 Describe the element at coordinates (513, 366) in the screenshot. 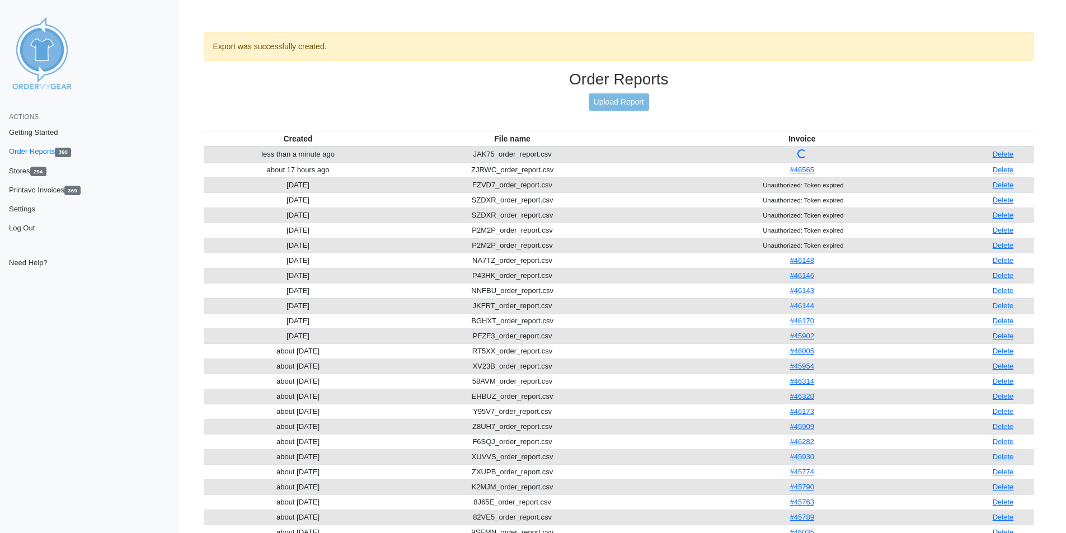

I see `td: XV23B_order_report.csv` at that location.